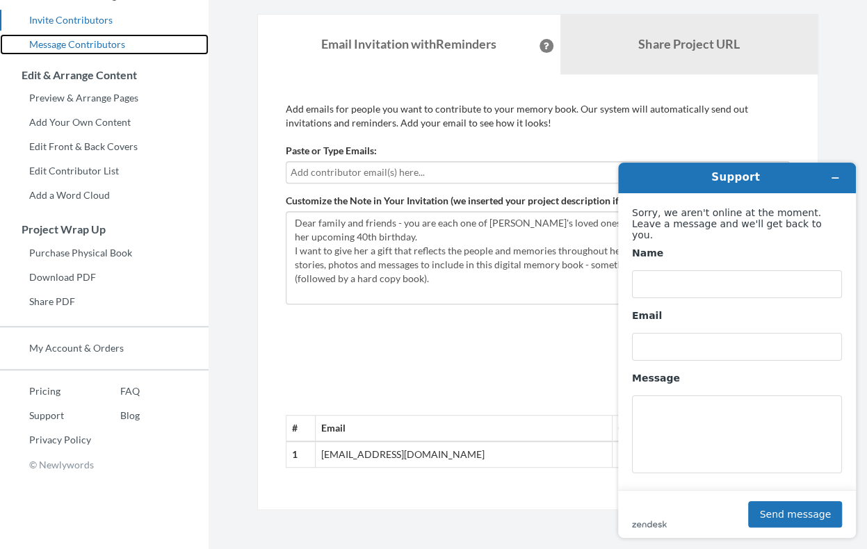 This screenshot has height=549, width=867. What do you see at coordinates (409, 44) in the screenshot?
I see `strong: Email Invitation with Reminders` at bounding box center [409, 44].